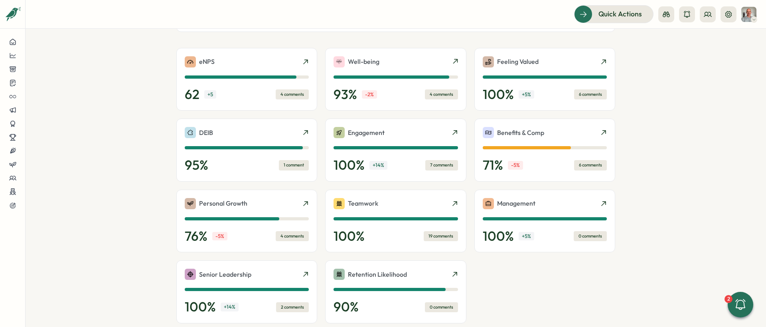 The image size is (766, 327). I want to click on div: 1 comment, so click(293, 165).